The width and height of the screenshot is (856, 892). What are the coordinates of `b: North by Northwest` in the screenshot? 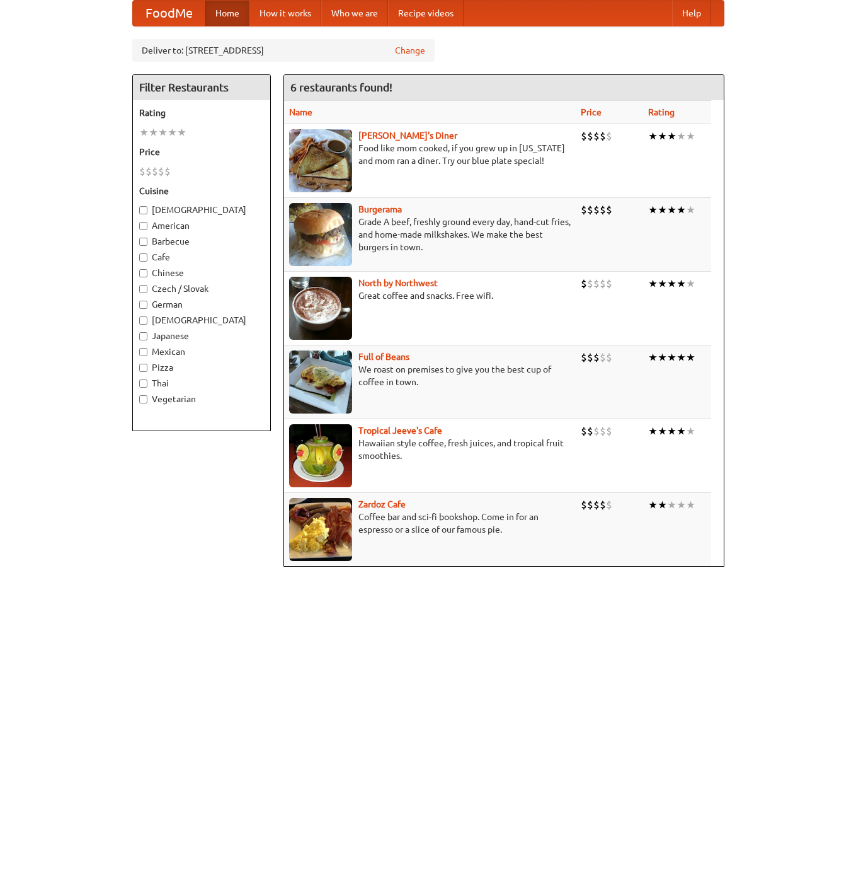 It's located at (398, 283).